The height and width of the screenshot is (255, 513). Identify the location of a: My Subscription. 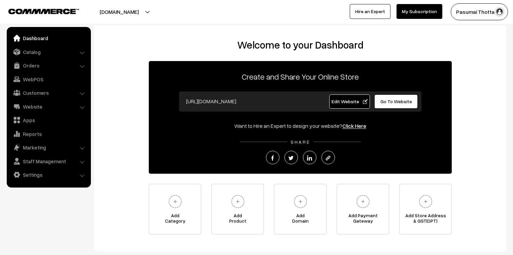
(420, 11).